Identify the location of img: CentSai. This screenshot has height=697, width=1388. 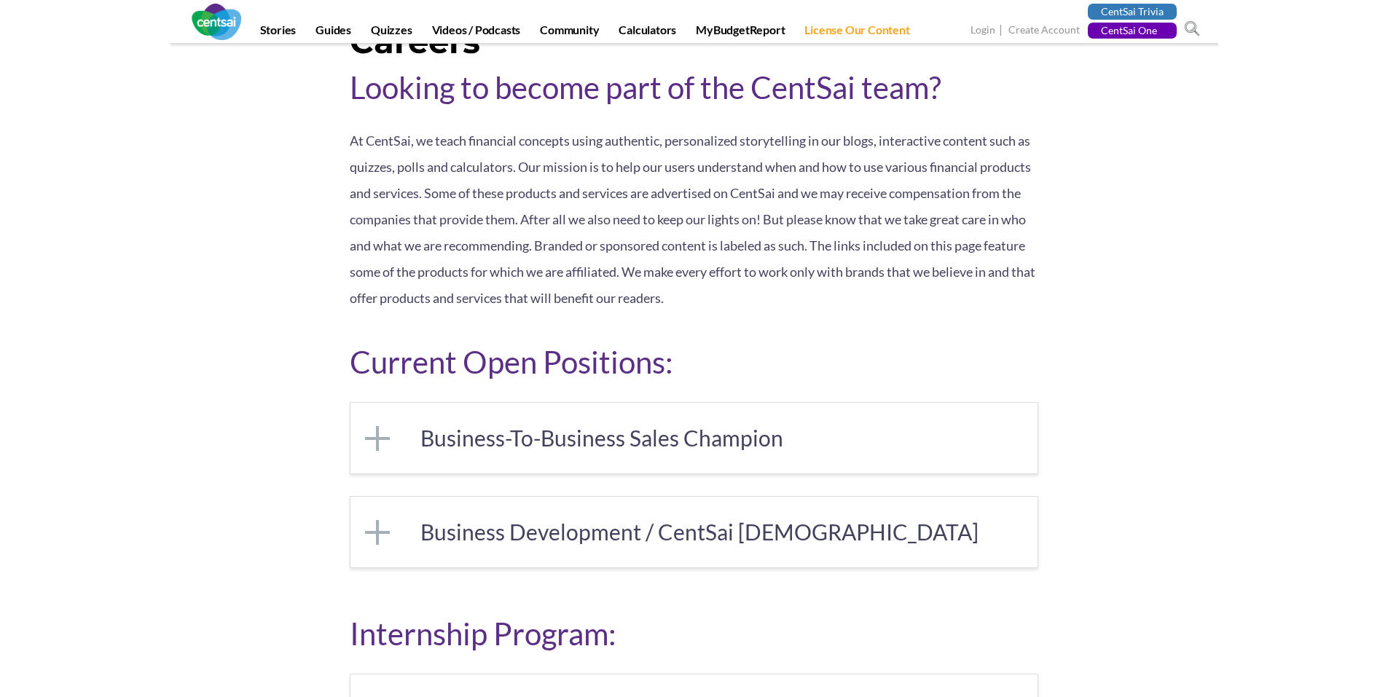
(216, 22).